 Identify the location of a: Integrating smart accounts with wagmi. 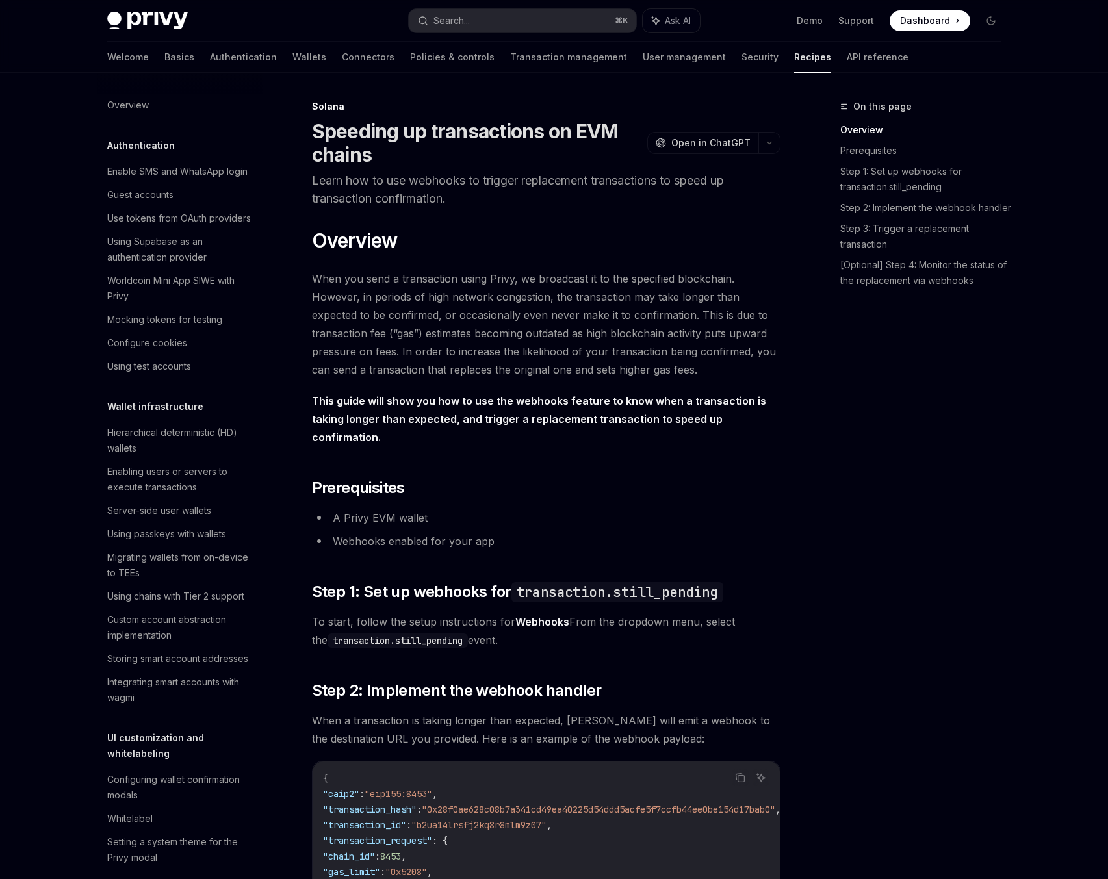
(180, 690).